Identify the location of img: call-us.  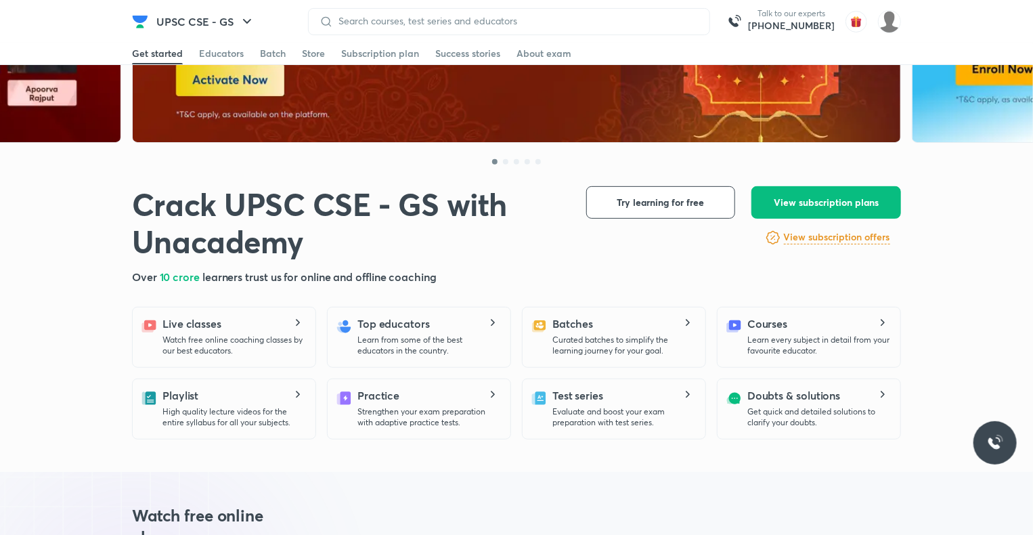
(735, 22).